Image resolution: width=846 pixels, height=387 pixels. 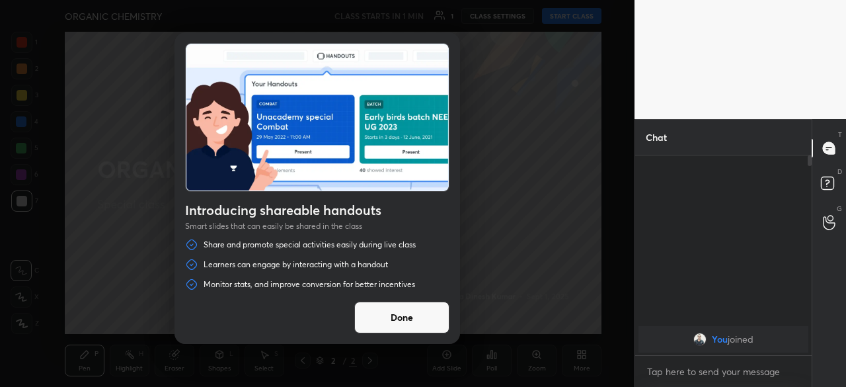 What do you see at coordinates (309, 284) in the screenshot?
I see `p: Monitor stats, and improve conversion for better incentives` at bounding box center [309, 284].